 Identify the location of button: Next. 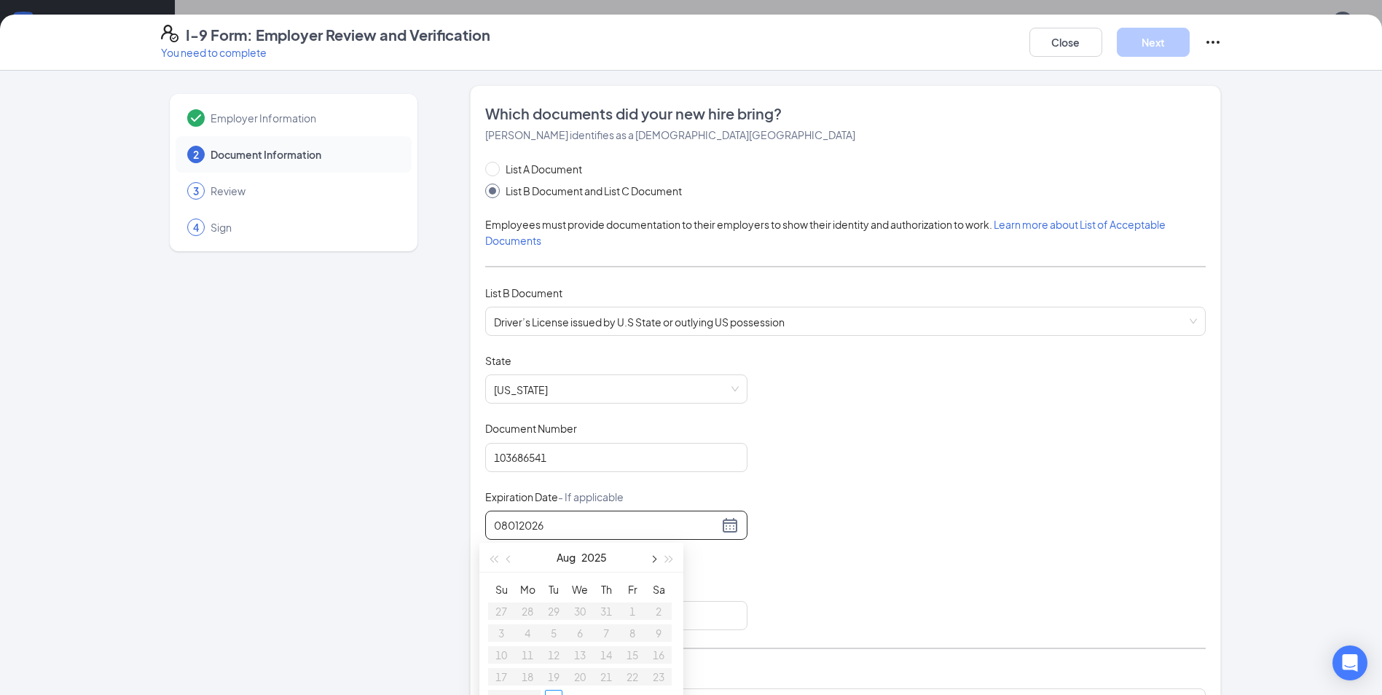
(1154, 42).